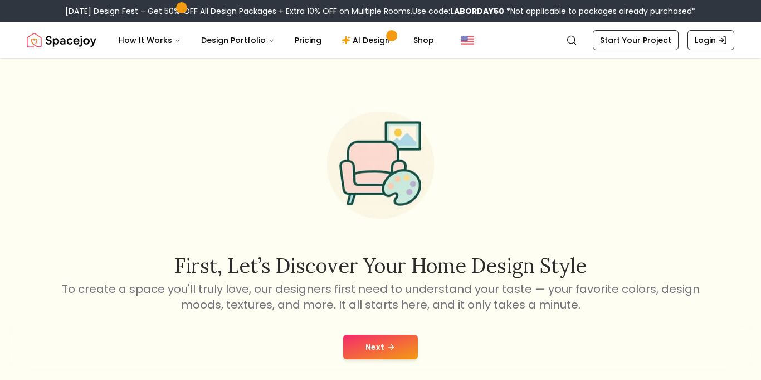  Describe the element at coordinates (711, 40) in the screenshot. I see `a: Login` at that location.